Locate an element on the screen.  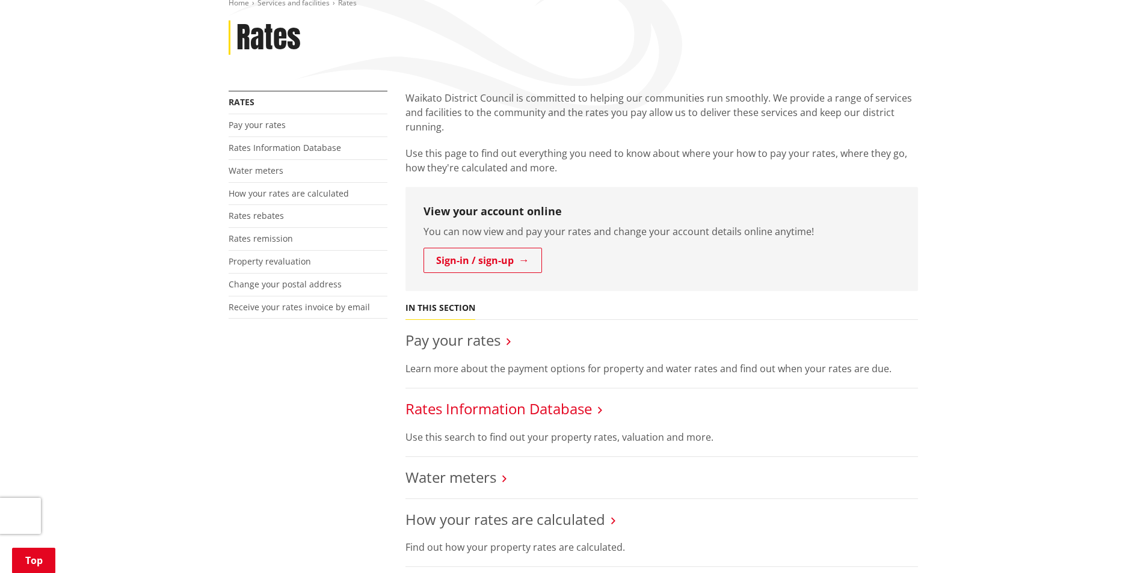
a: Property revaluation is located at coordinates (270, 261).